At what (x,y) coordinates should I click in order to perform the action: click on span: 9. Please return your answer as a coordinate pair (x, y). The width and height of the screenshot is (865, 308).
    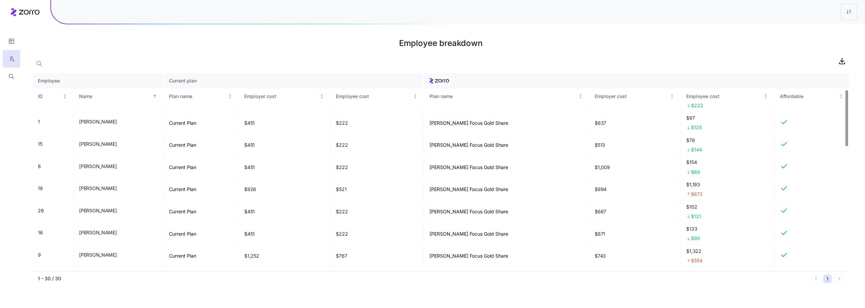
    Looking at the image, I should click on (39, 255).